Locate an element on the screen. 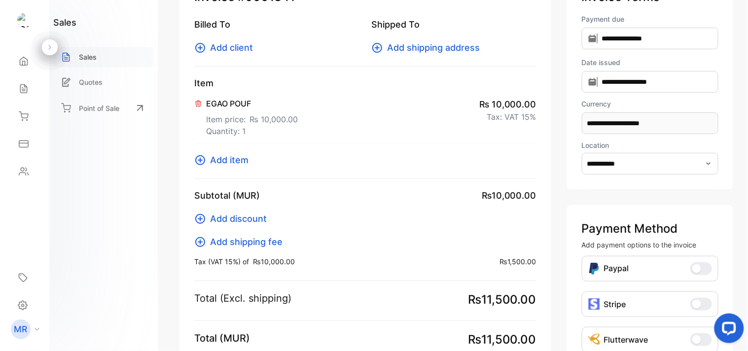  p: EGAO POUF is located at coordinates (252, 104).